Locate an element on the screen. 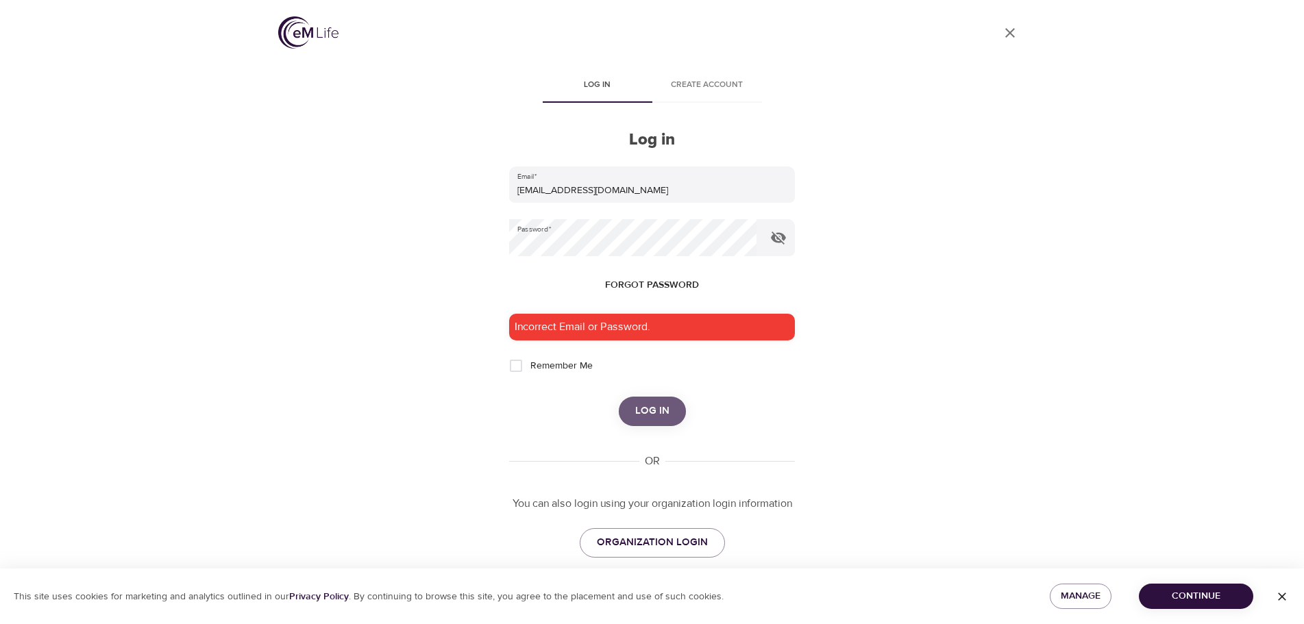 This screenshot has height=624, width=1304. span: Continue is located at coordinates (1196, 596).